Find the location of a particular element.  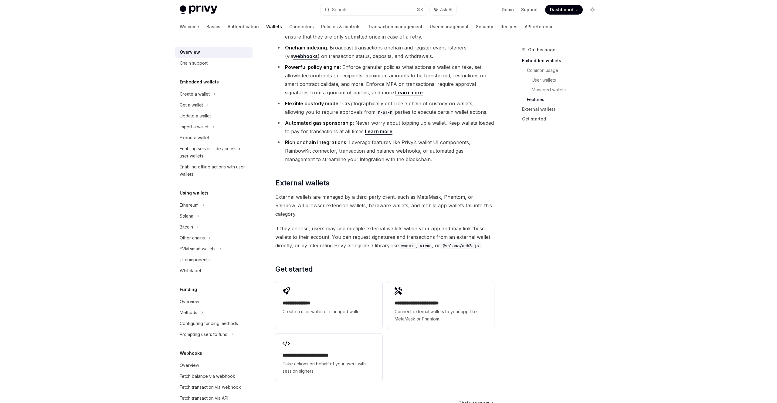

li: : Enforce granular policies what actions a wallet can take, set allowlisted contracts or recipien... is located at coordinates (384, 80).